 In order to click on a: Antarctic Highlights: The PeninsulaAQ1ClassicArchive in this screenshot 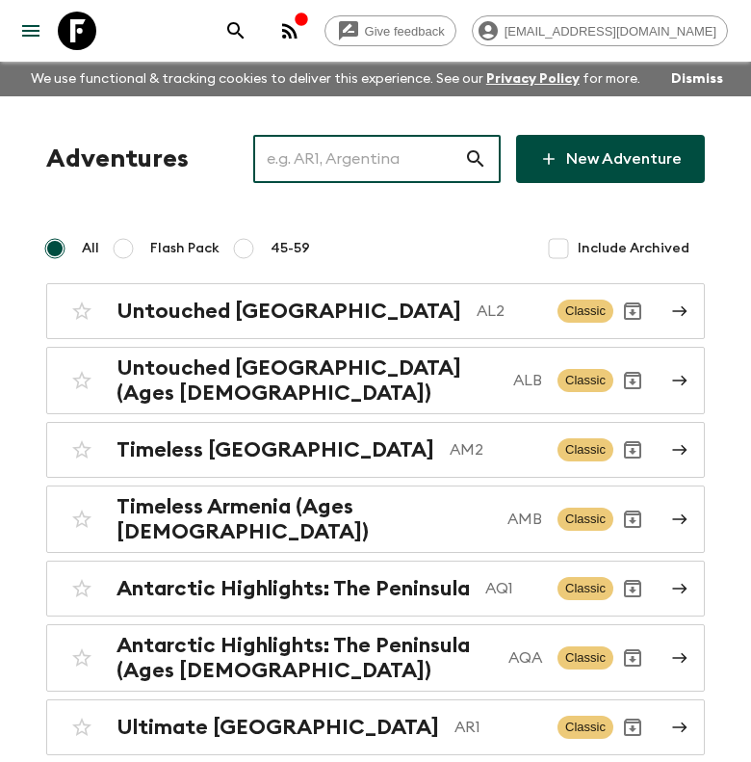, I will do `click(376, 589)`.